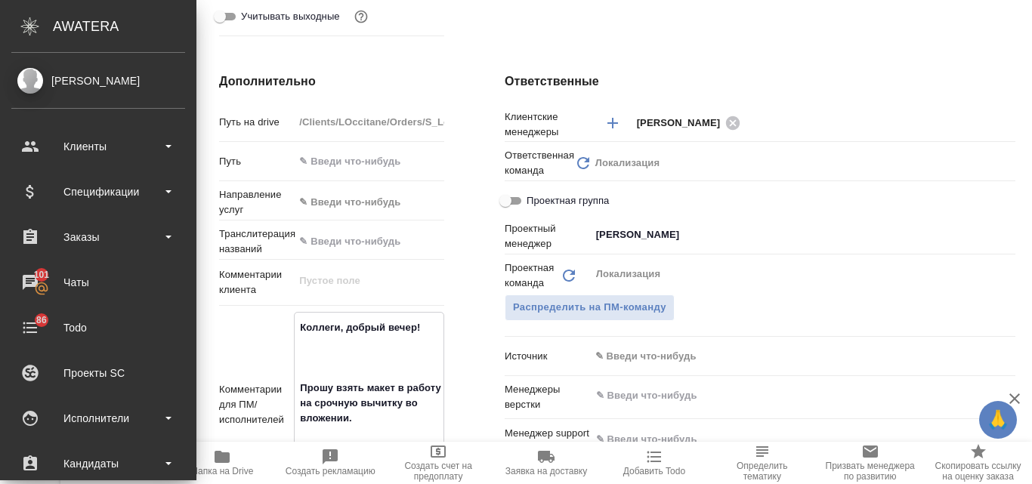  What do you see at coordinates (803, 163) in the screenshot?
I see `div: Локализация` at bounding box center [803, 163].